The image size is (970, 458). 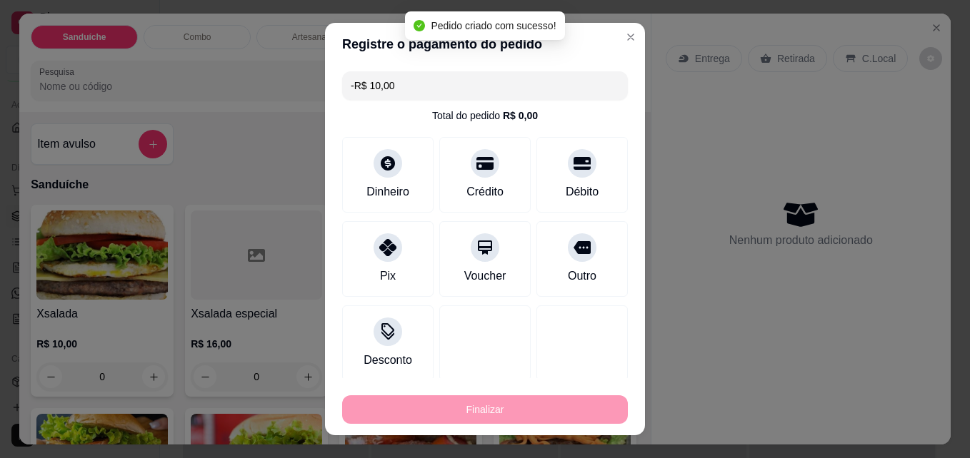 I want to click on input: Ex.: hambúrguer de cordeiro, so click(x=485, y=86).